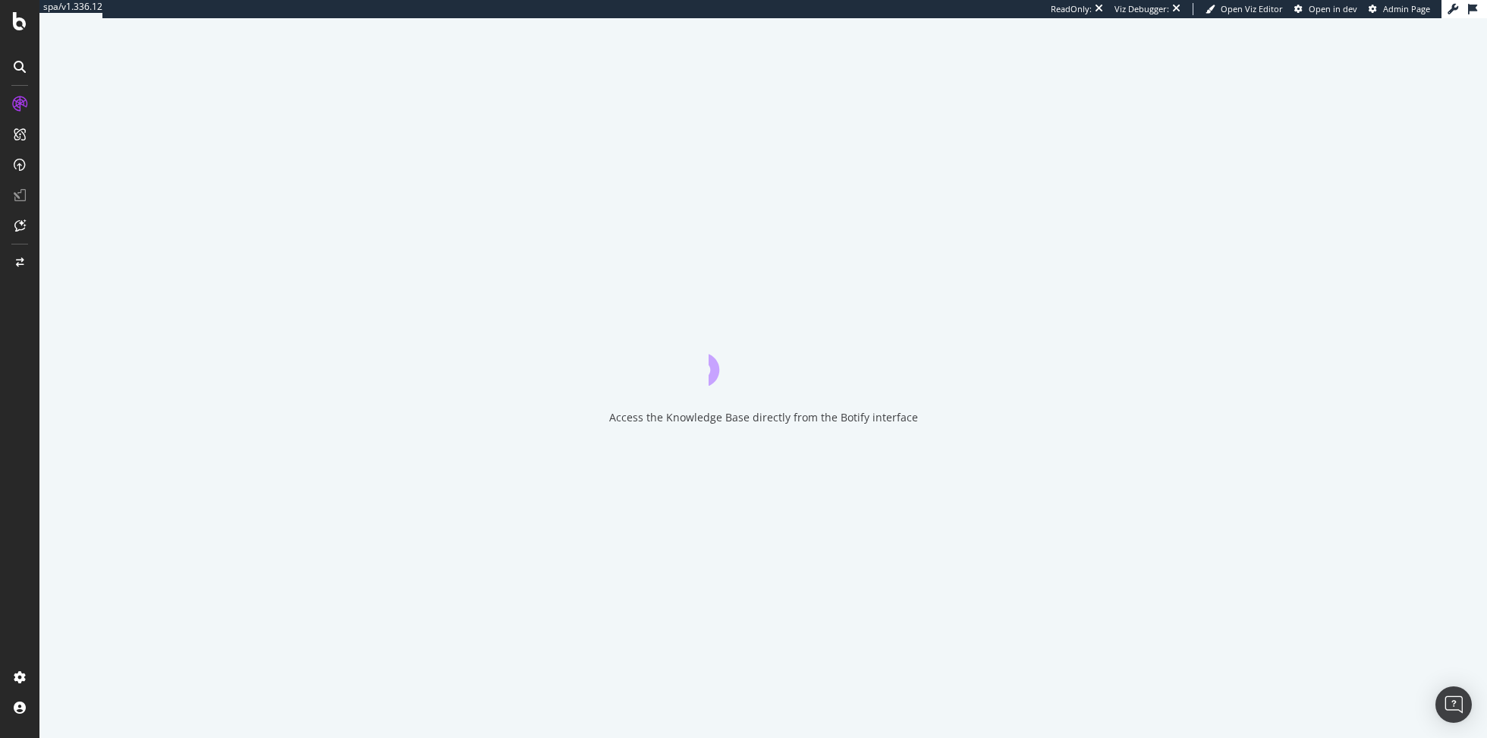 Image resolution: width=1487 pixels, height=738 pixels. What do you see at coordinates (1252, 8) in the screenshot?
I see `span: Open Viz Editor` at bounding box center [1252, 8].